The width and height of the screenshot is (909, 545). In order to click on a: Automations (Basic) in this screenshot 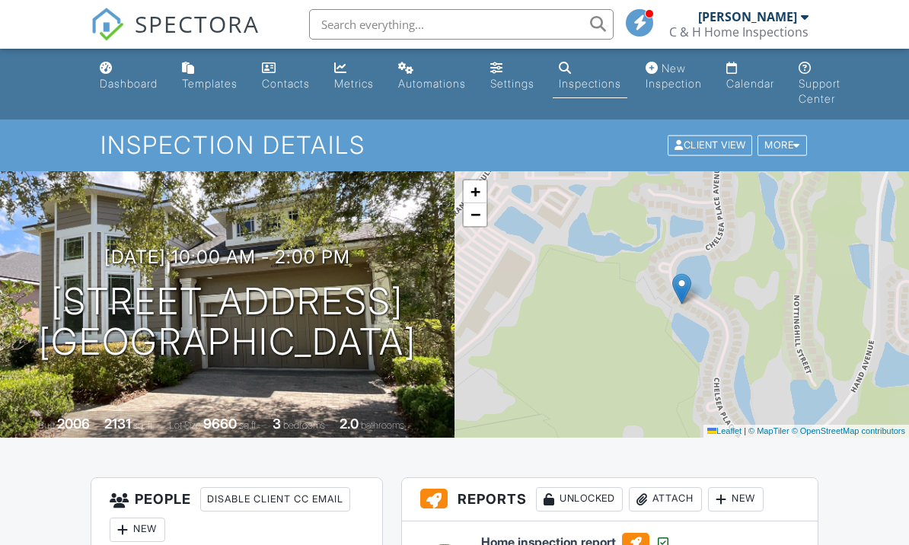, I will do `click(432, 76)`.